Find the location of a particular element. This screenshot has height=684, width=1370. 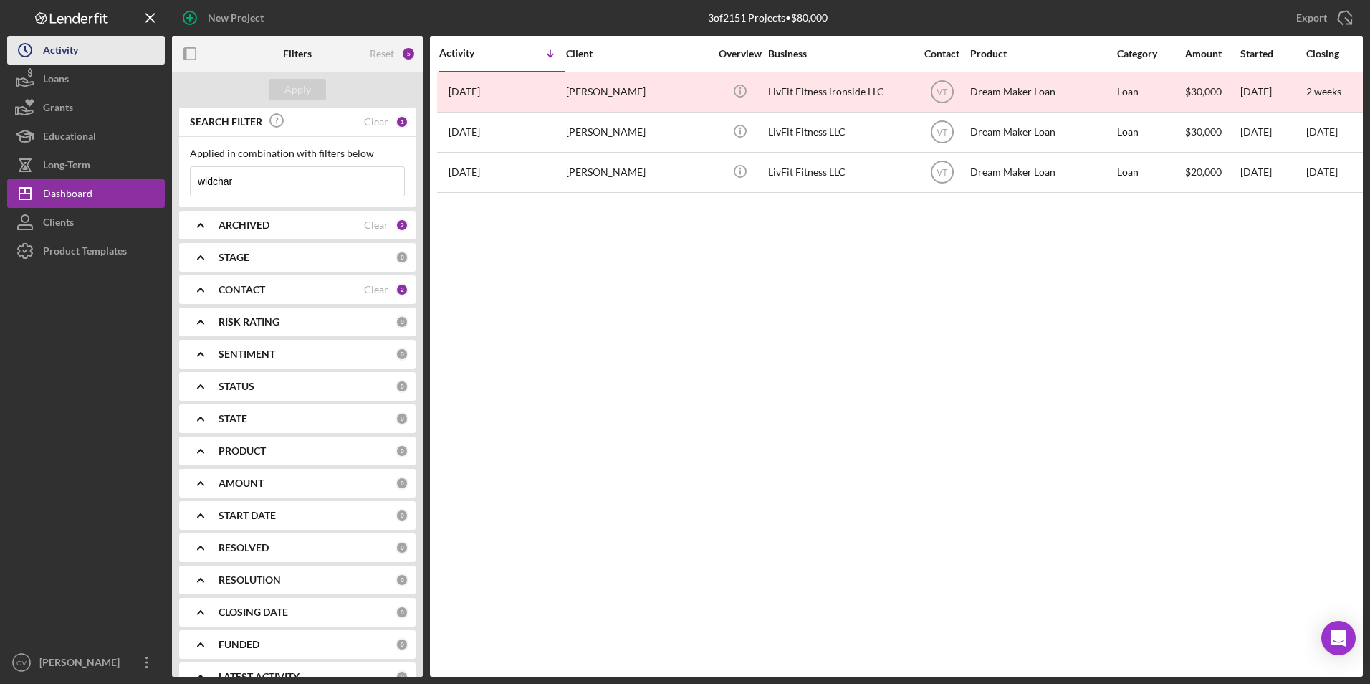

div: Apply is located at coordinates (297, 90).